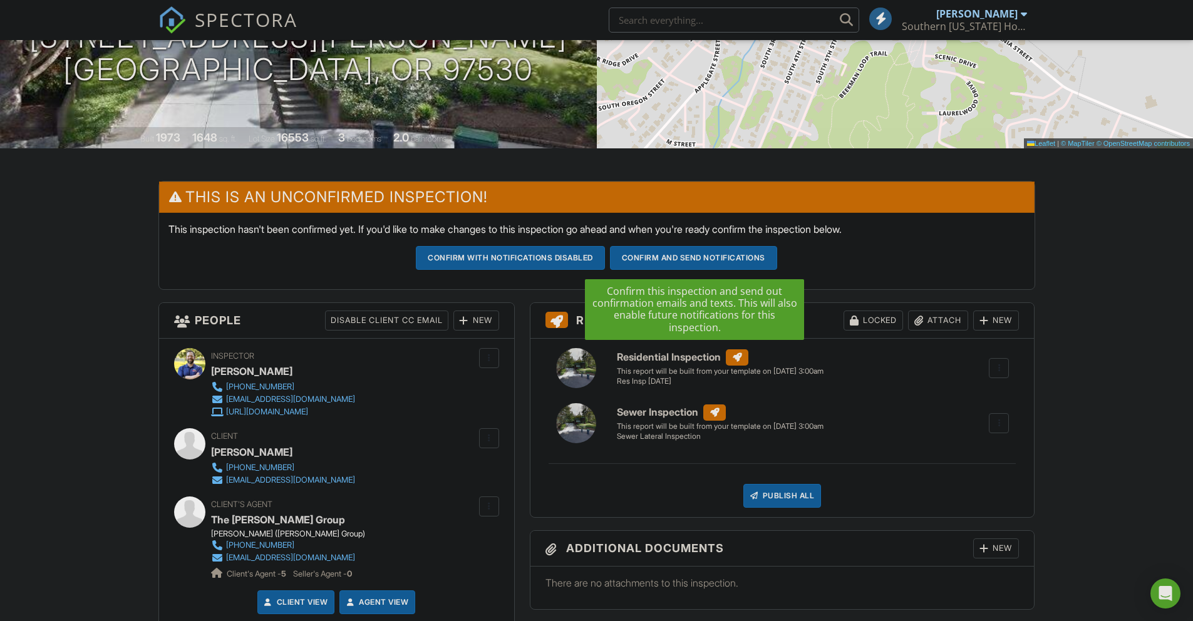 This screenshot has width=1193, height=621. I want to click on h3: This is an Unconfirmed Inspection!, so click(597, 197).